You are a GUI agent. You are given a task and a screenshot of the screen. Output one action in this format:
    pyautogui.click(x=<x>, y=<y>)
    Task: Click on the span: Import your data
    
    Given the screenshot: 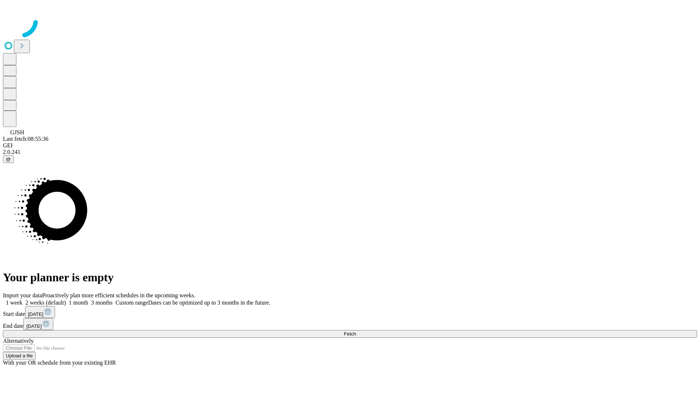 What is the action you would take?
    pyautogui.click(x=23, y=295)
    